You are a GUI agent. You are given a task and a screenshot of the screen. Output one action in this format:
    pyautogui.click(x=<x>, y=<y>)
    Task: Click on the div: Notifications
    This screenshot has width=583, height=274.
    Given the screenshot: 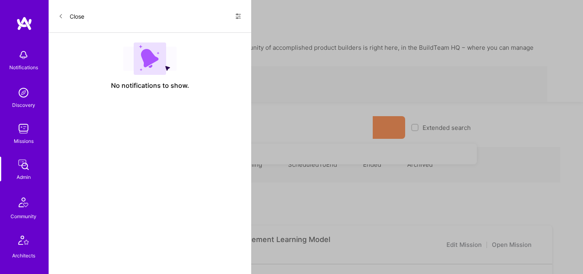 What is the action you would take?
    pyautogui.click(x=23, y=67)
    